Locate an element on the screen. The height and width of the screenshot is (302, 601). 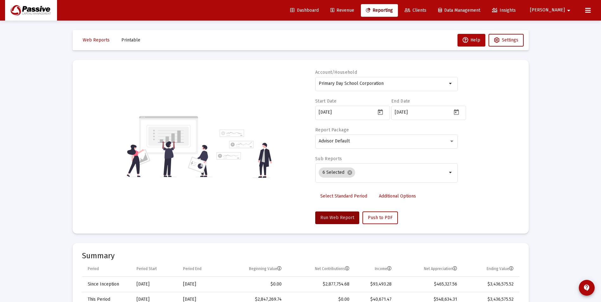
div: Ending Value is located at coordinates (500, 269).